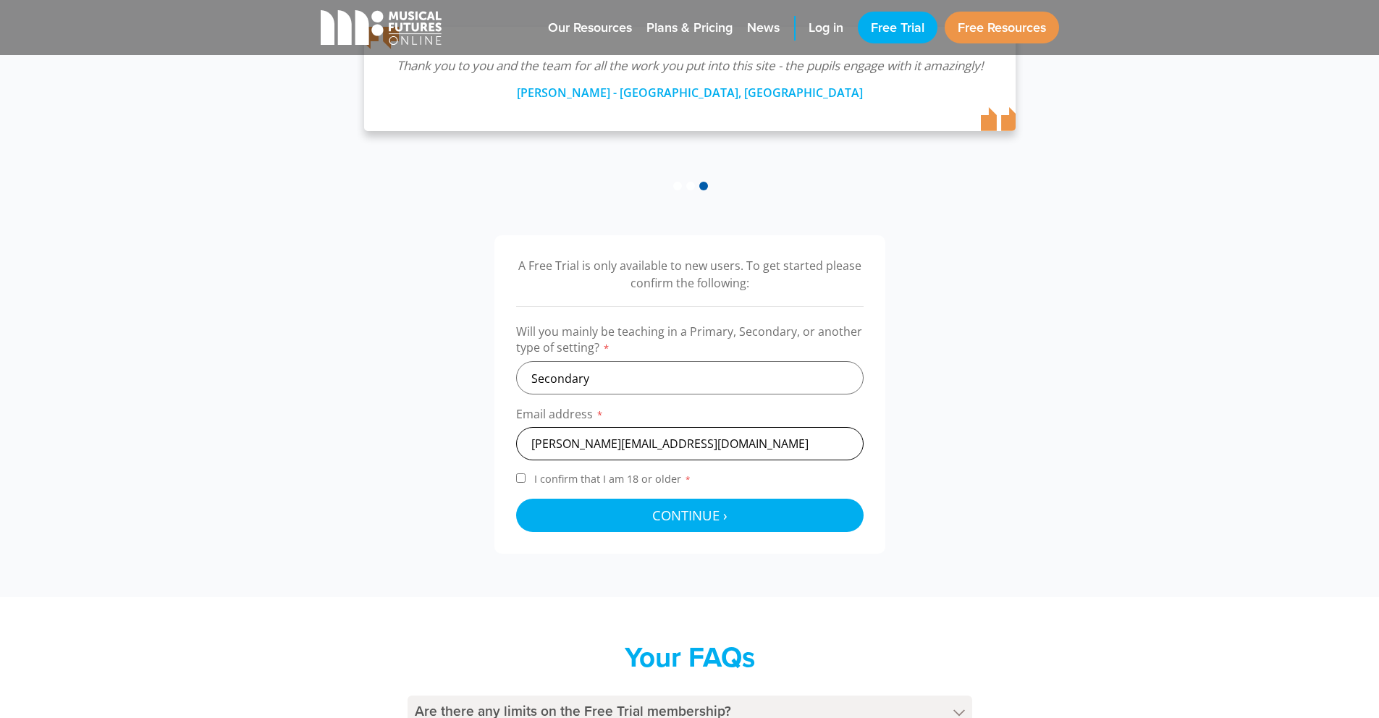 The width and height of the screenshot is (1379, 718). What do you see at coordinates (690, 515) in the screenshot?
I see `span: Continue ›` at bounding box center [690, 515].